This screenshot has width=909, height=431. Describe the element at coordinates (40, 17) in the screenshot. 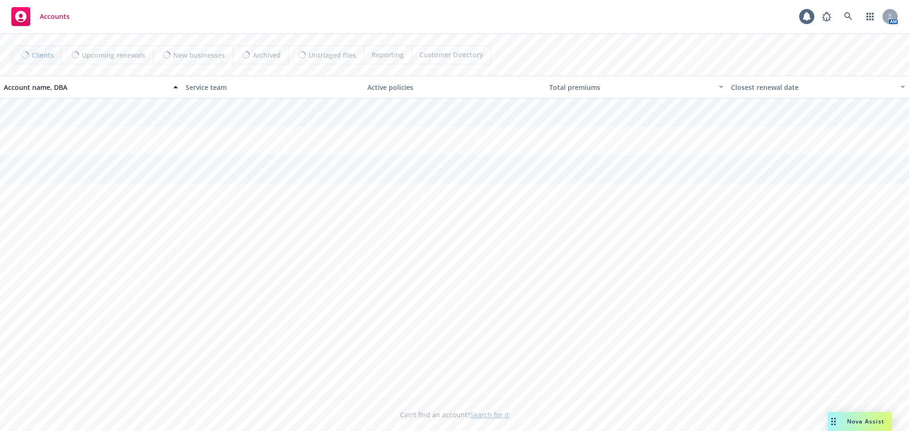

I see `a: Accounts` at that location.